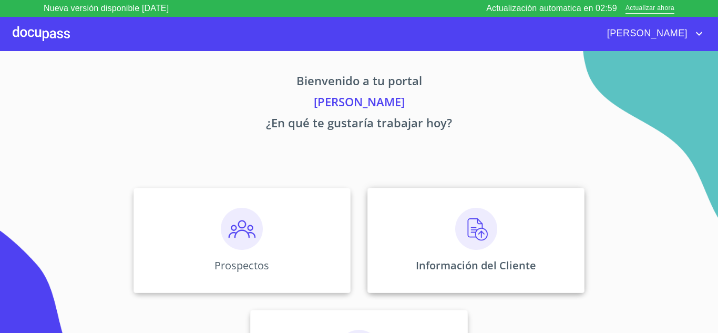  What do you see at coordinates (359, 82) in the screenshot?
I see `p: Bienvenido a tu portal` at bounding box center [359, 82].